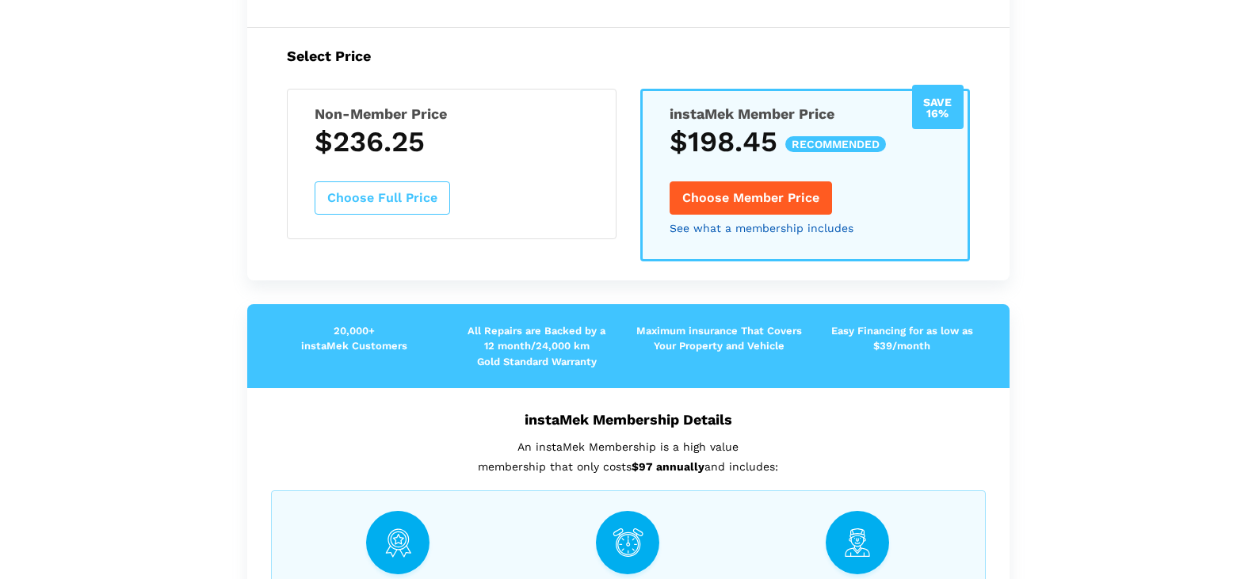 The width and height of the screenshot is (1256, 579). Describe the element at coordinates (938, 107) in the screenshot. I see `div: Save 16%` at that location.